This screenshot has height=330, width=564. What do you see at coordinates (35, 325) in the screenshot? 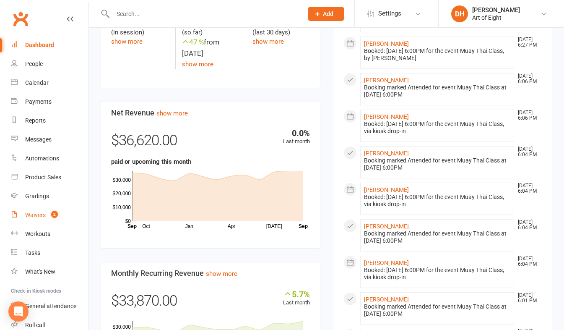
I see `div: Roll call` at bounding box center [35, 325].